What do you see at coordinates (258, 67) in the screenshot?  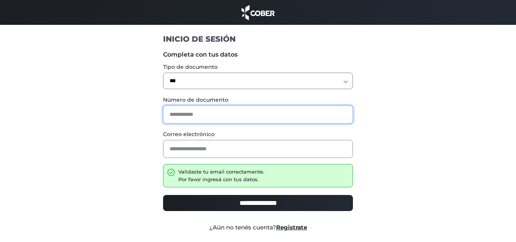 I see `label: Tipo de documento` at bounding box center [258, 67].